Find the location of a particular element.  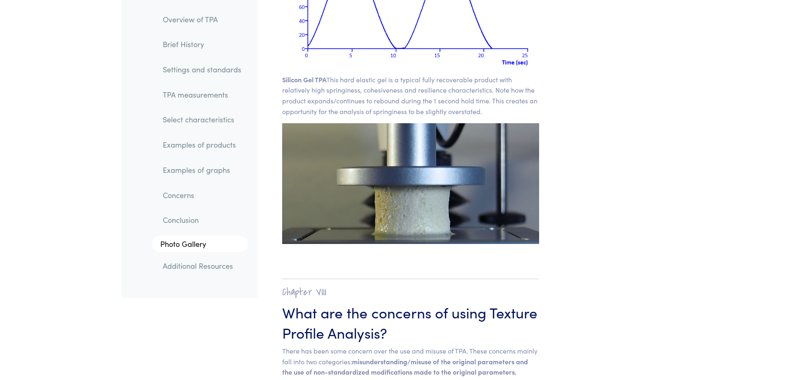

a: TPA measurements is located at coordinates (202, 95).